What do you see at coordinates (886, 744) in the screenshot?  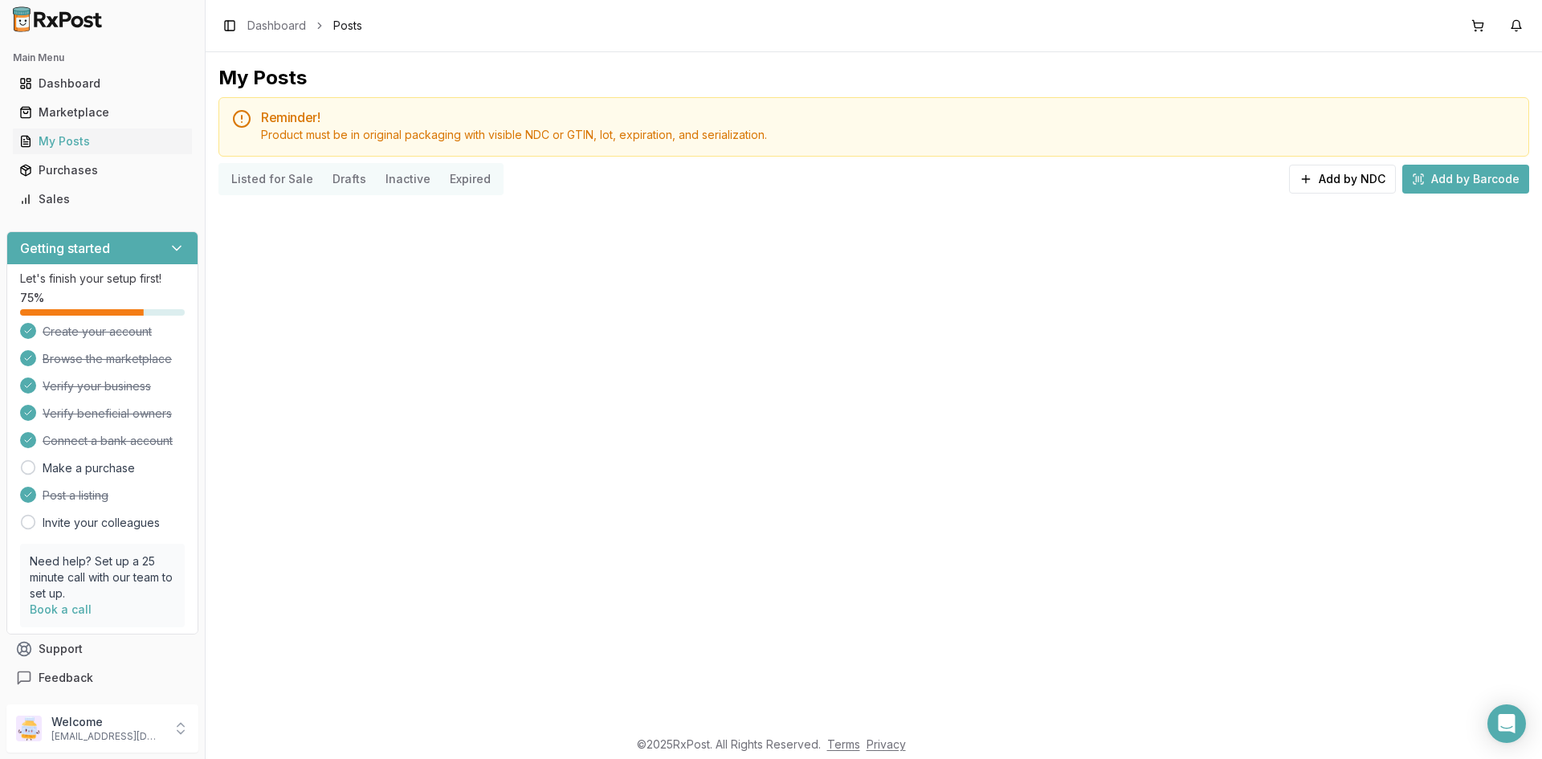 I see `a: Privacy` at bounding box center [886, 744].